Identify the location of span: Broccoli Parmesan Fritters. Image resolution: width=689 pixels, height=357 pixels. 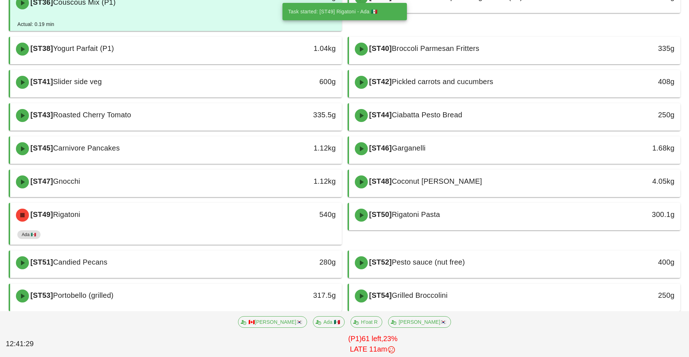
(435, 48).